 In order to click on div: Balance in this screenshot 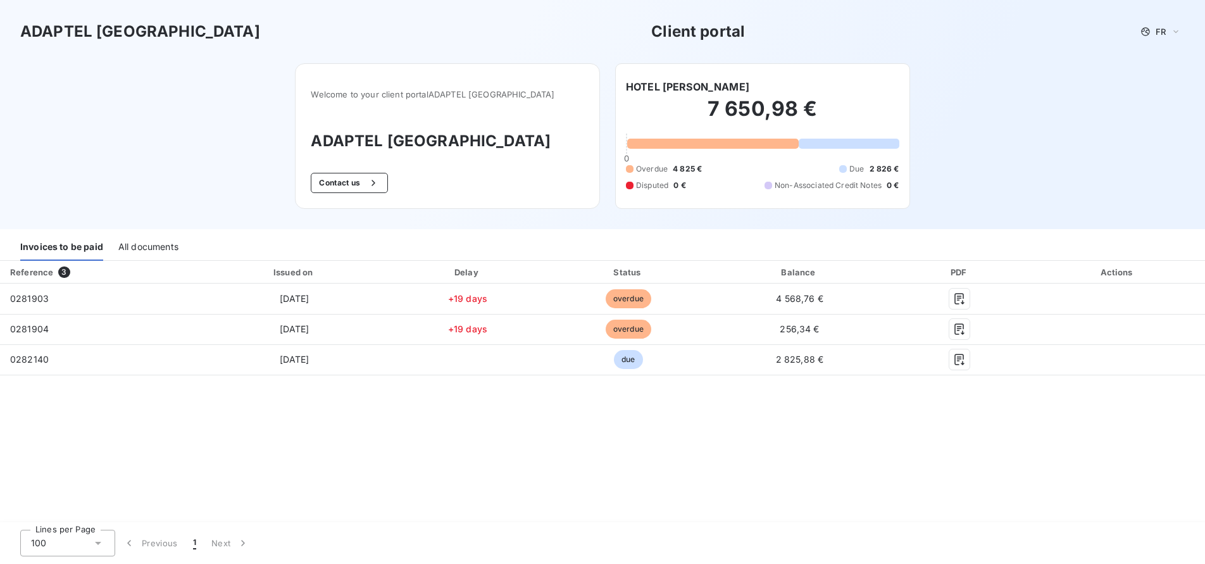, I will do `click(800, 272)`.